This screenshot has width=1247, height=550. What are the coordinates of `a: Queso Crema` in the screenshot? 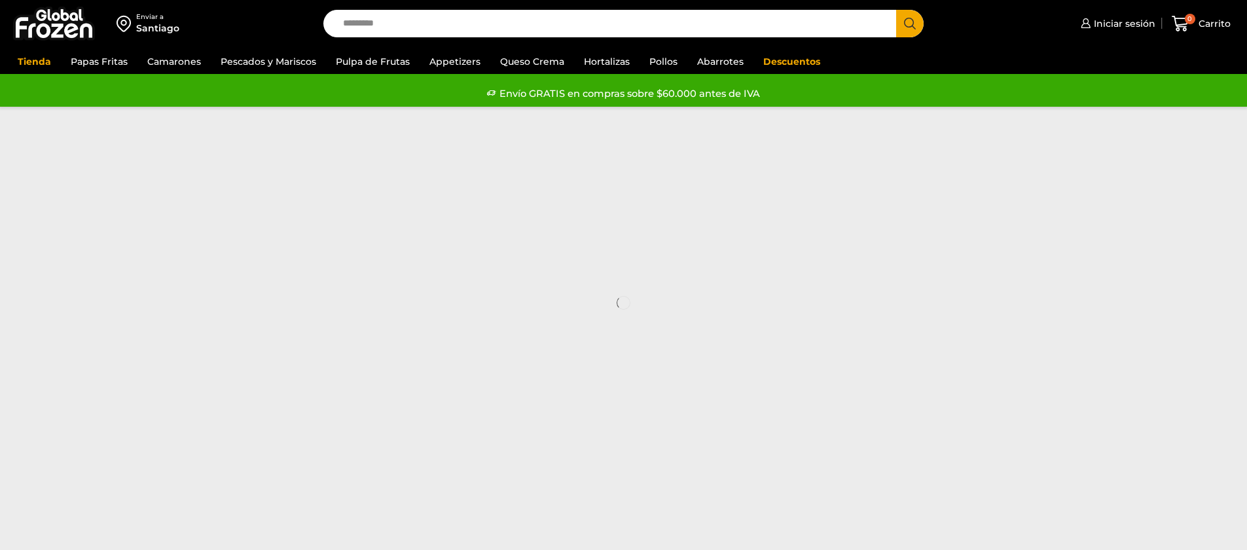 It's located at (532, 62).